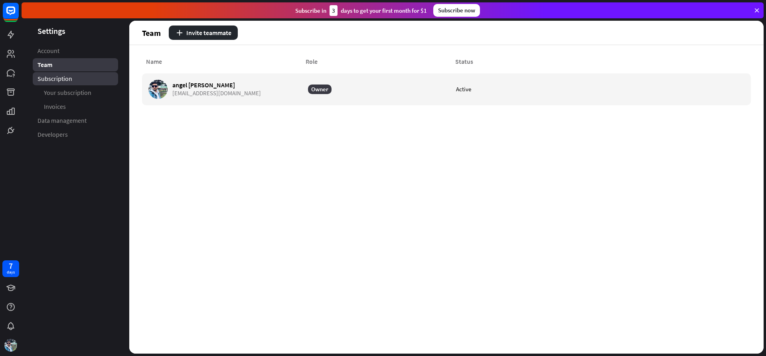  What do you see at coordinates (75, 31) in the screenshot?
I see `header: Settings` at bounding box center [75, 31].